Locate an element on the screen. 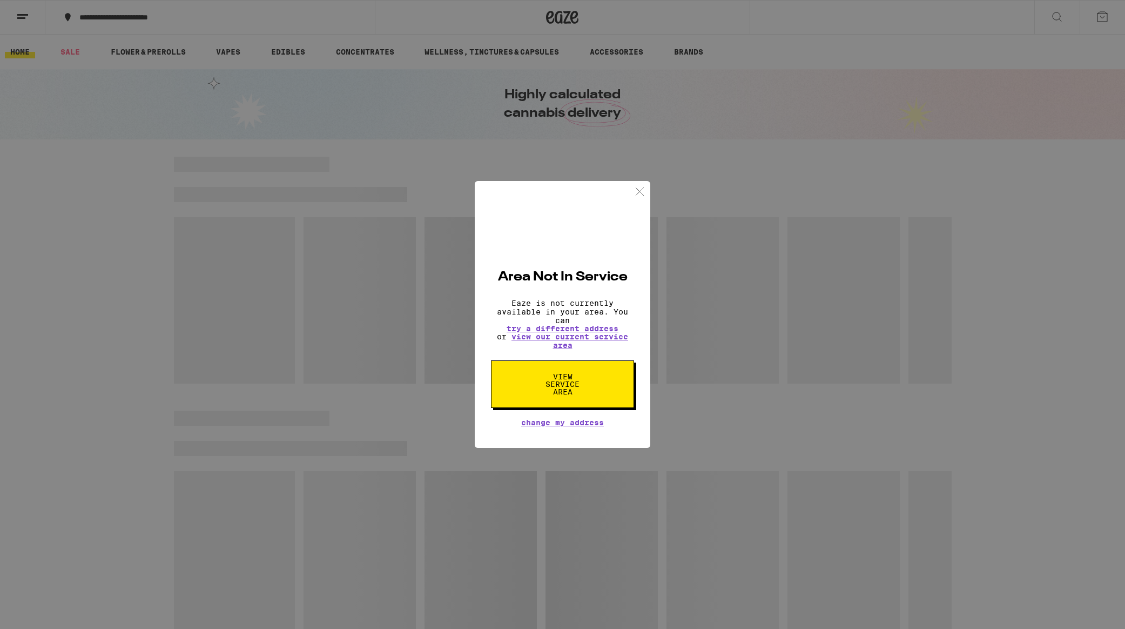 This screenshot has width=1125, height=629. span: try a different address is located at coordinates (562, 328).